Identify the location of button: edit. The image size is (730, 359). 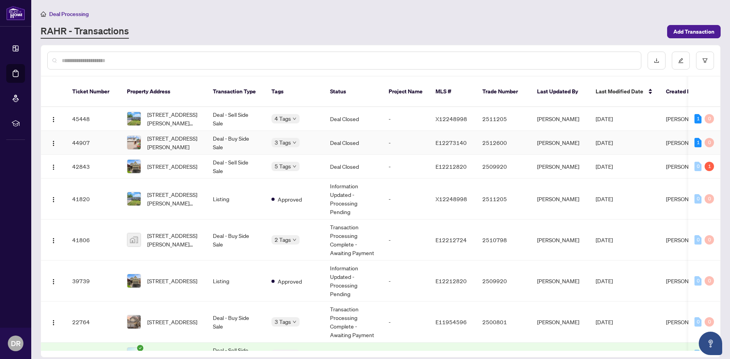
(681, 61).